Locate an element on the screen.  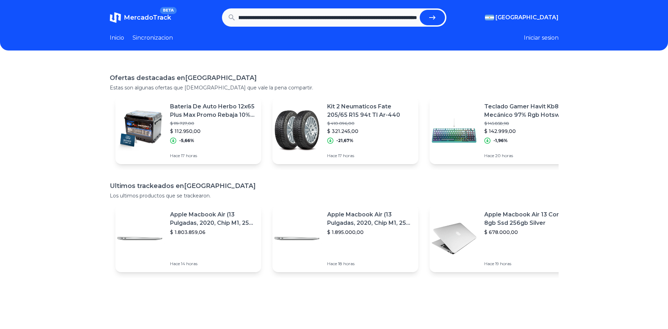
p: $ 119.727,00 is located at coordinates (213, 123).